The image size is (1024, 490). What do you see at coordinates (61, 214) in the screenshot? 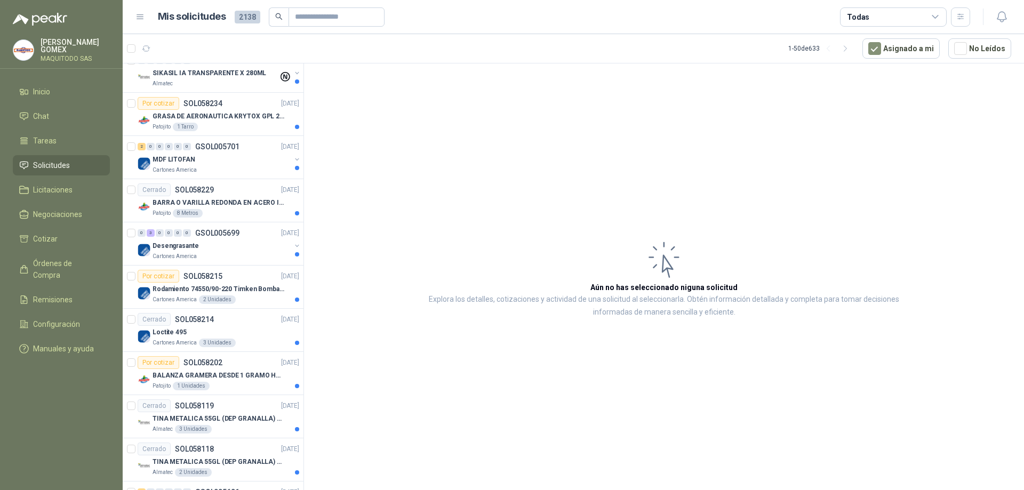
I see `a: Negociaciones` at bounding box center [61, 214].